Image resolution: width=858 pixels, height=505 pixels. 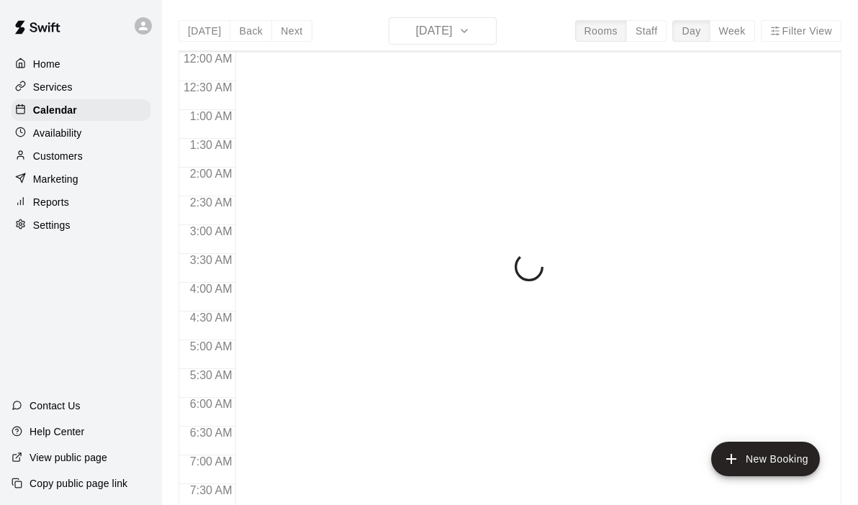 What do you see at coordinates (55, 406) in the screenshot?
I see `p: Contact Us` at bounding box center [55, 406].